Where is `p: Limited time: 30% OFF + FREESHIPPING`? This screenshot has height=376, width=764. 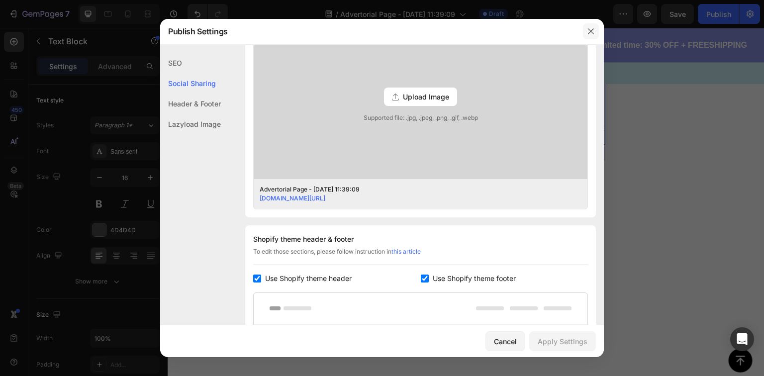 p: Limited time: 30% OFF + FREESHIPPING is located at coordinates (487, 17).